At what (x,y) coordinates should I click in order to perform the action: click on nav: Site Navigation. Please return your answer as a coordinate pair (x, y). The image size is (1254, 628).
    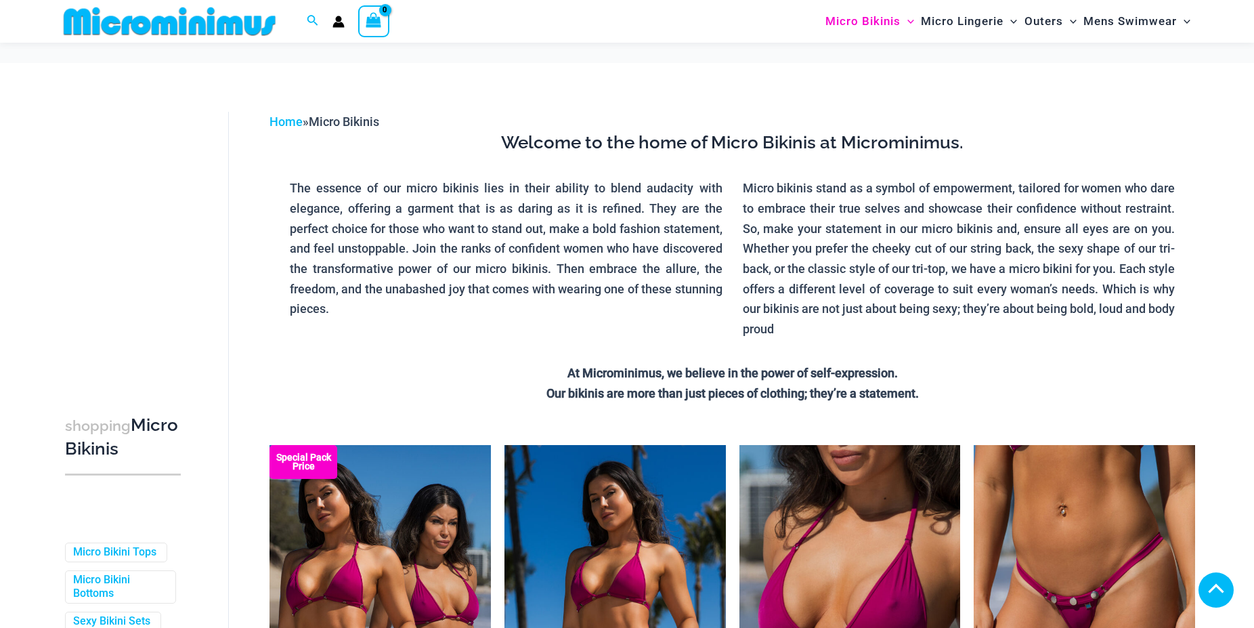
    Looking at the image, I should click on (1008, 21).